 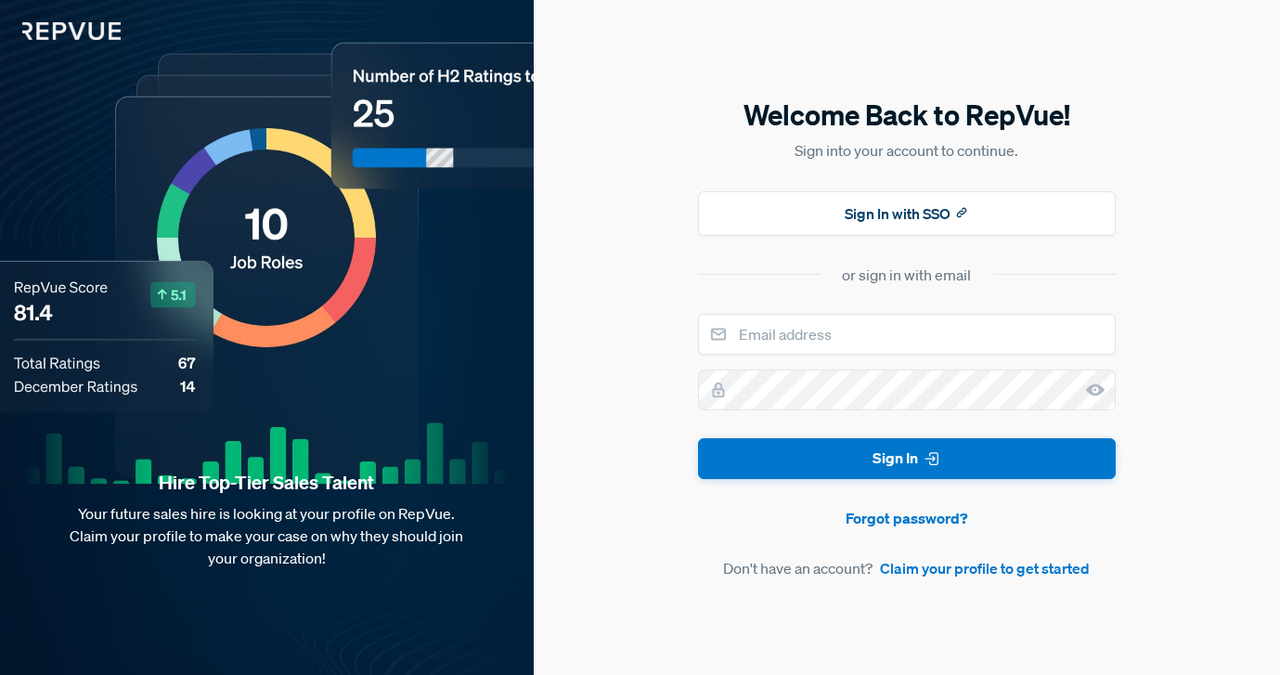 What do you see at coordinates (907, 214) in the screenshot?
I see `button: Sign In with SSO` at bounding box center [907, 214].